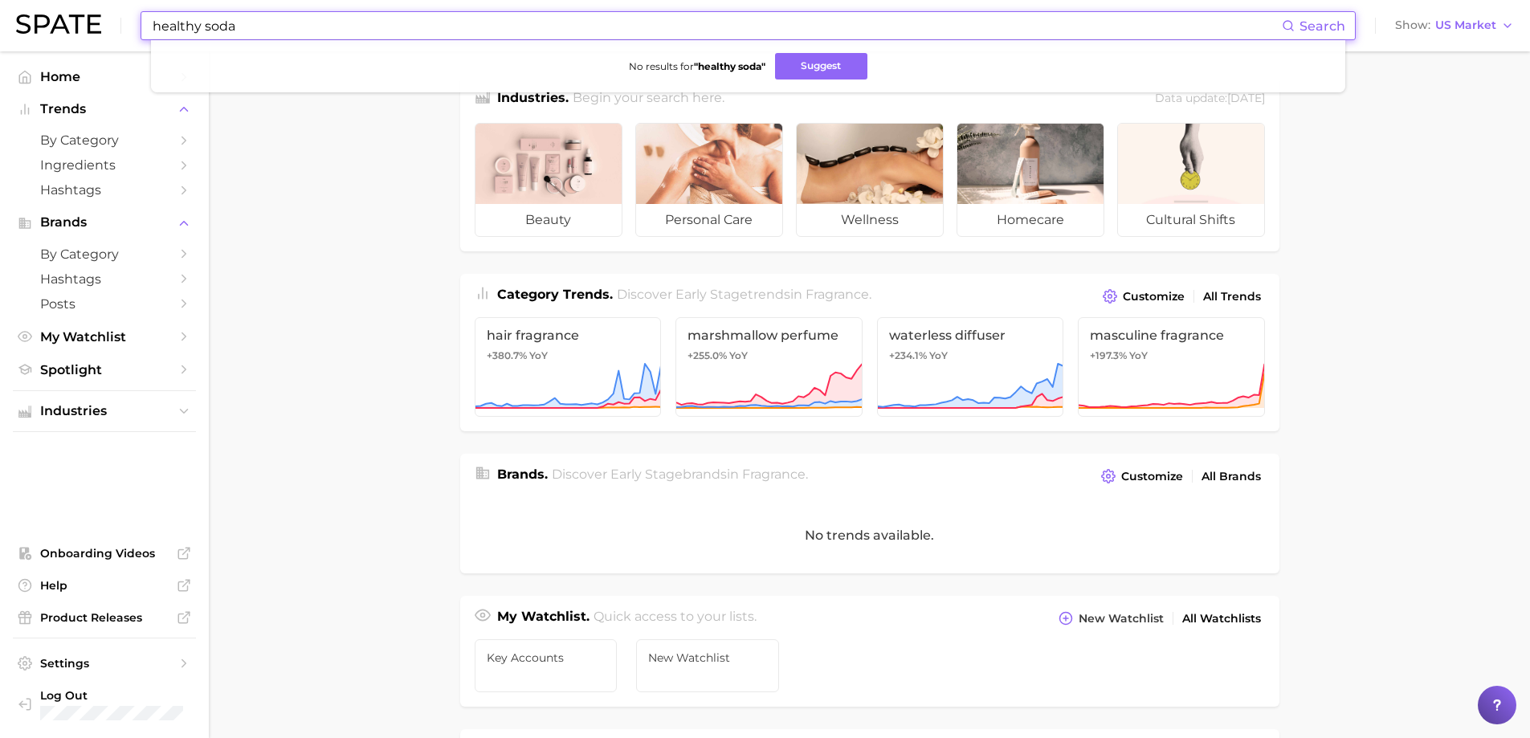 The height and width of the screenshot is (738, 1530). What do you see at coordinates (1222, 619) in the screenshot?
I see `span: All Watchlists` at bounding box center [1222, 619].